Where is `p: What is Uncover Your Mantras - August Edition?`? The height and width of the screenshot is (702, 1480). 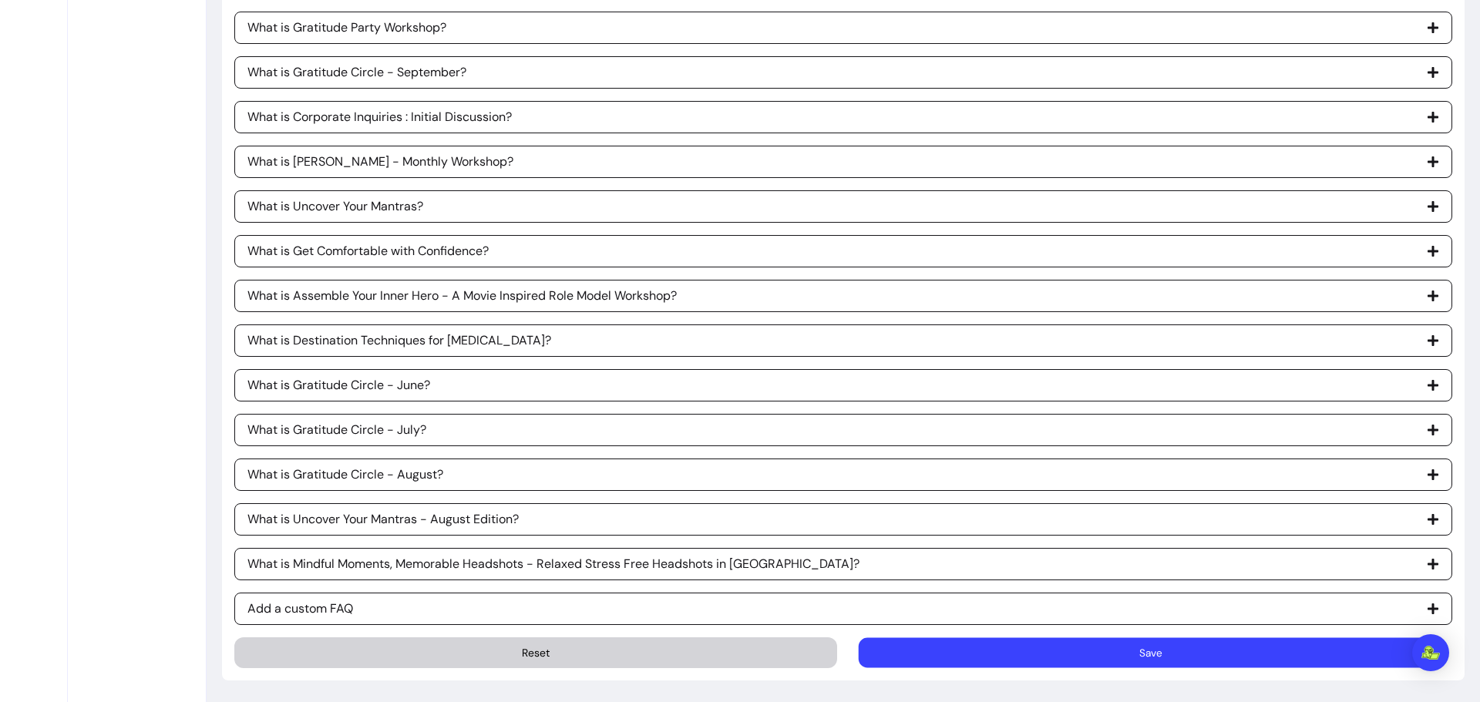
p: What is Uncover Your Mantras - August Edition? is located at coordinates (383, 519).